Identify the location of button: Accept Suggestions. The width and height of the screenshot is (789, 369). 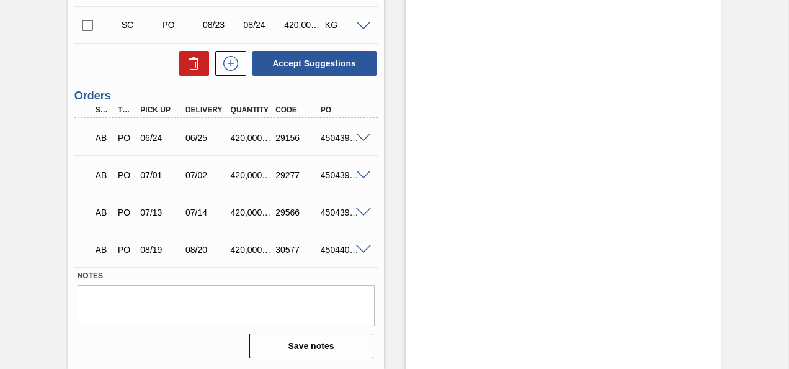
(315, 63).